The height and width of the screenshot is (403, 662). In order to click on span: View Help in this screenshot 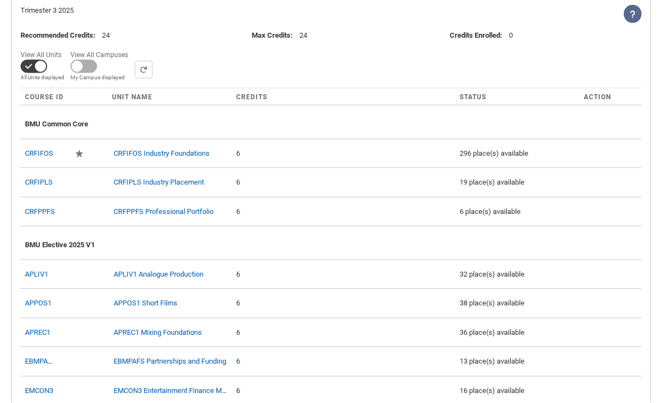, I will do `click(633, 13)`.